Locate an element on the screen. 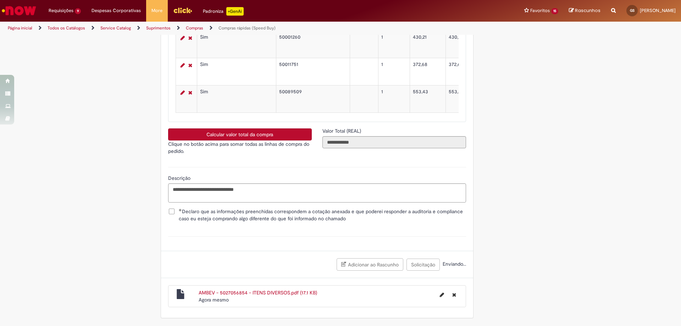 This screenshot has width=681, height=326. td: 50001260 is located at coordinates (313, 44).